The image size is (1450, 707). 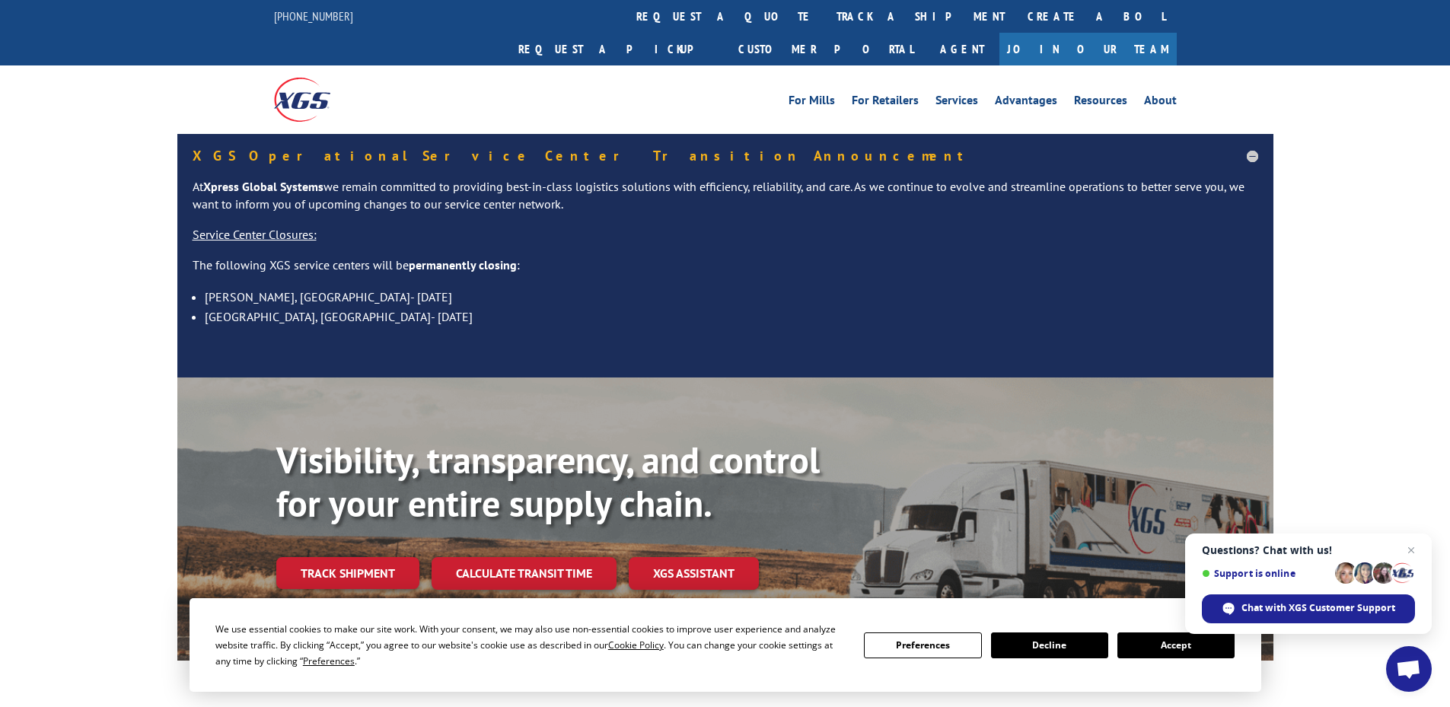 I want to click on a: Request a pickup, so click(x=617, y=49).